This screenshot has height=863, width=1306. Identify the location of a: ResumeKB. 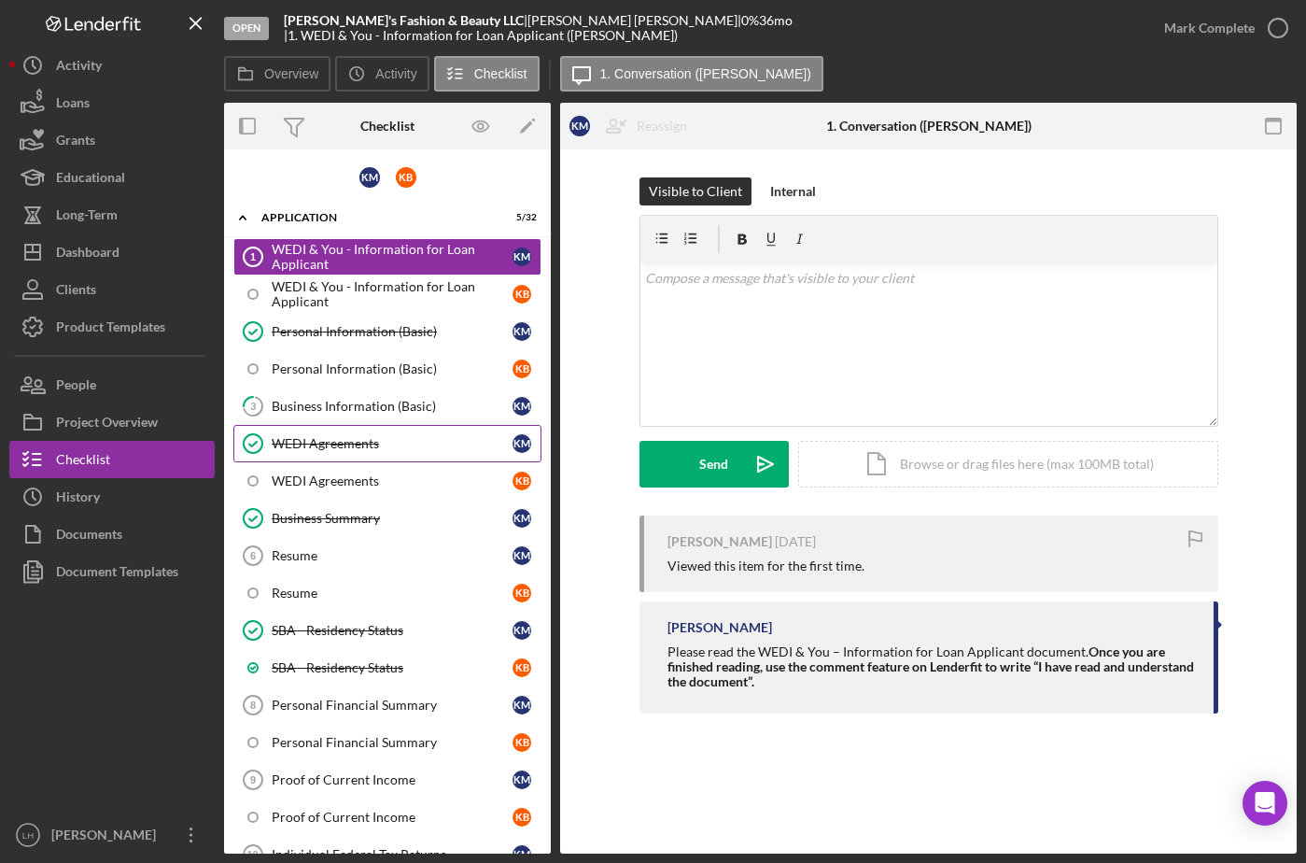
(387, 593).